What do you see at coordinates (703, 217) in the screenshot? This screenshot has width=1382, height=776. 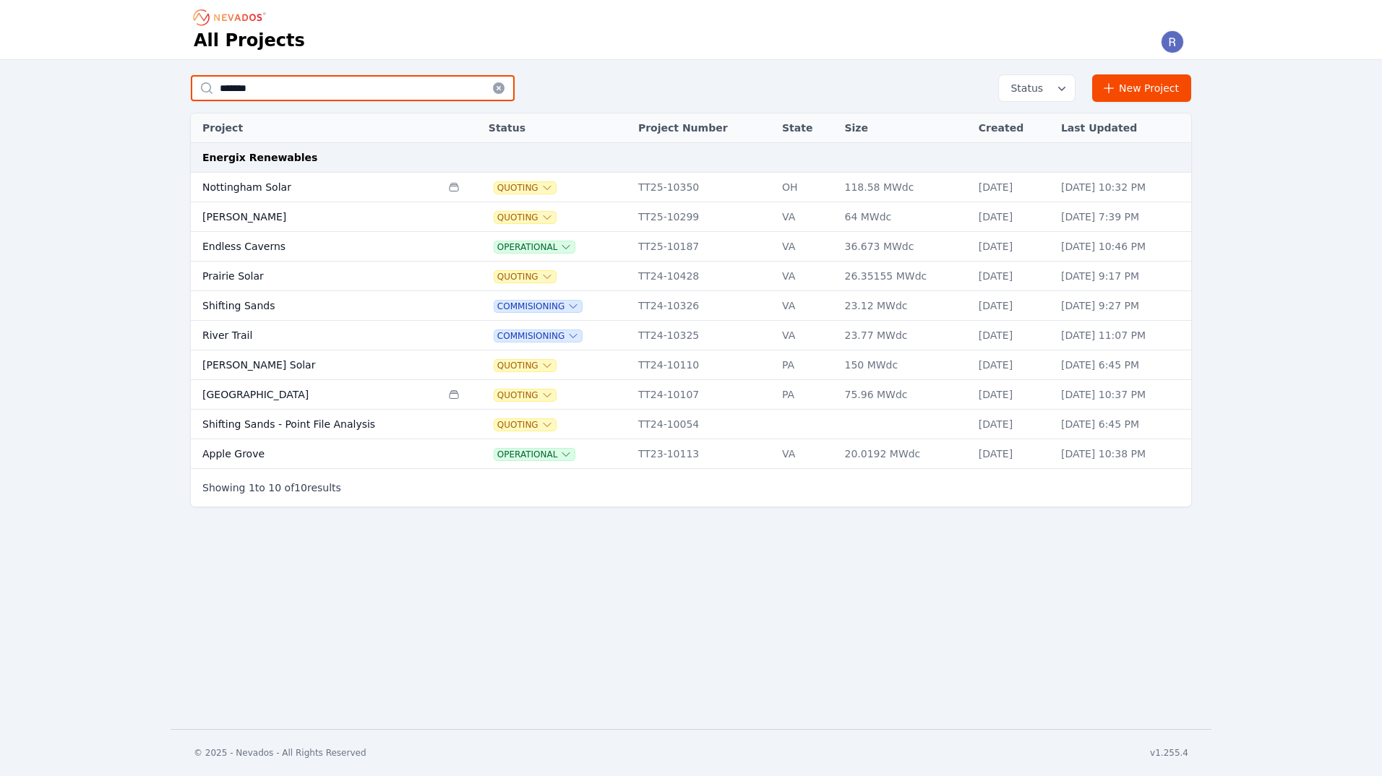 I see `td: TT25-10299` at bounding box center [703, 217].